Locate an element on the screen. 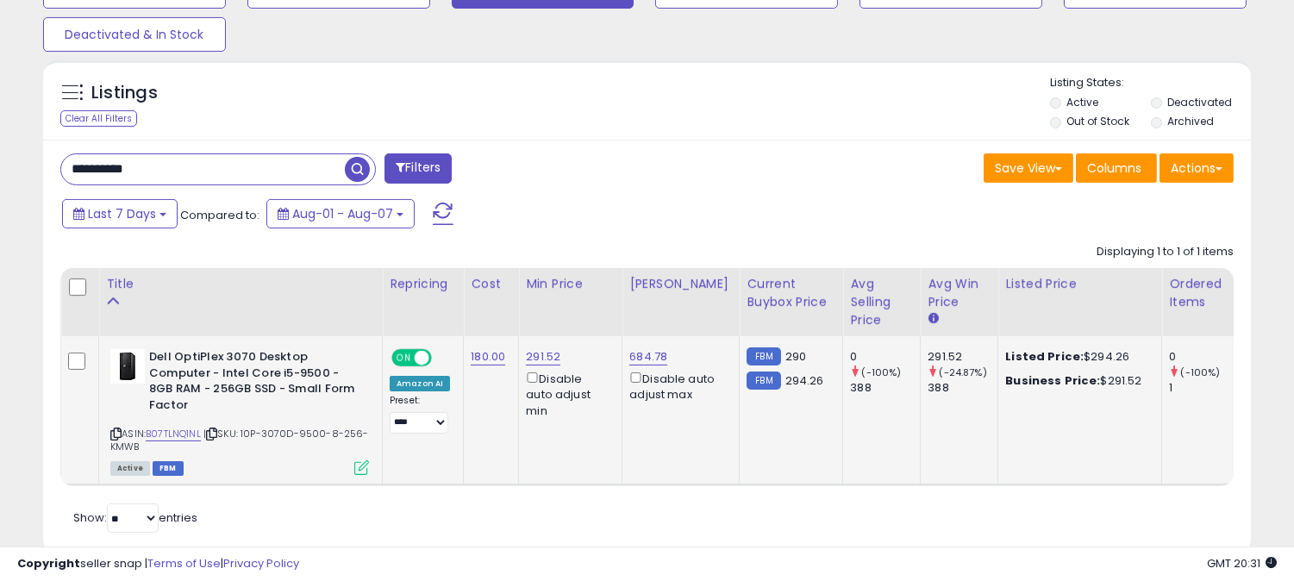 The height and width of the screenshot is (581, 1294). label: Active is located at coordinates (1082, 102).